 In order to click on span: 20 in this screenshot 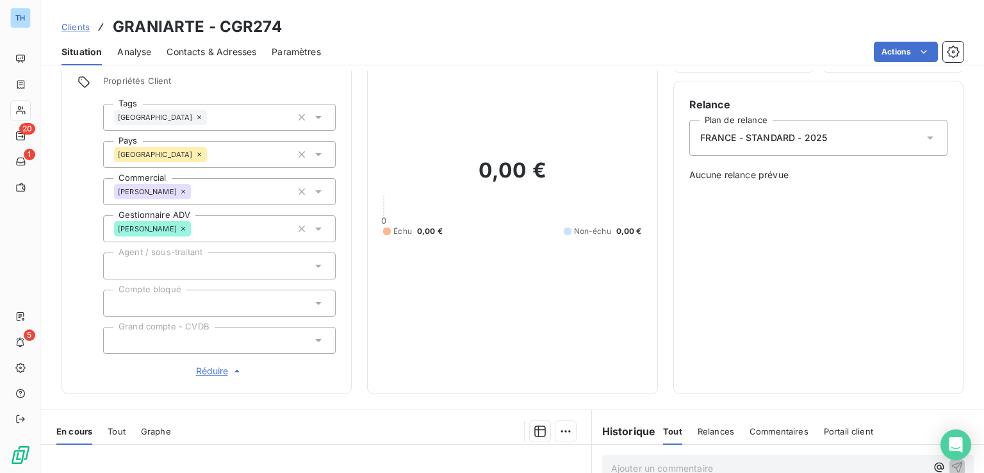, I will do `click(27, 129)`.